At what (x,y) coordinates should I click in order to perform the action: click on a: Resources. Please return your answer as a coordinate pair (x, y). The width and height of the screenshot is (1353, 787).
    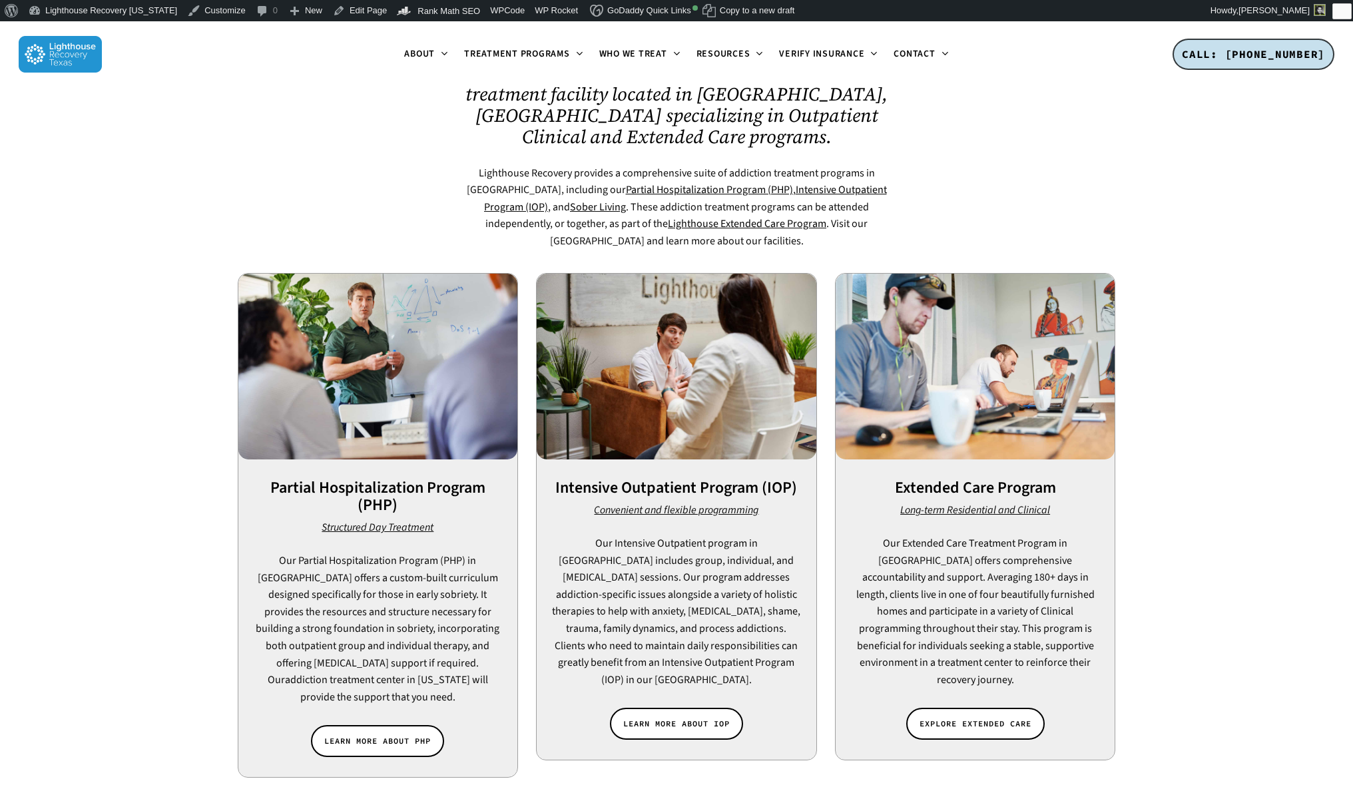
    Looking at the image, I should click on (730, 55).